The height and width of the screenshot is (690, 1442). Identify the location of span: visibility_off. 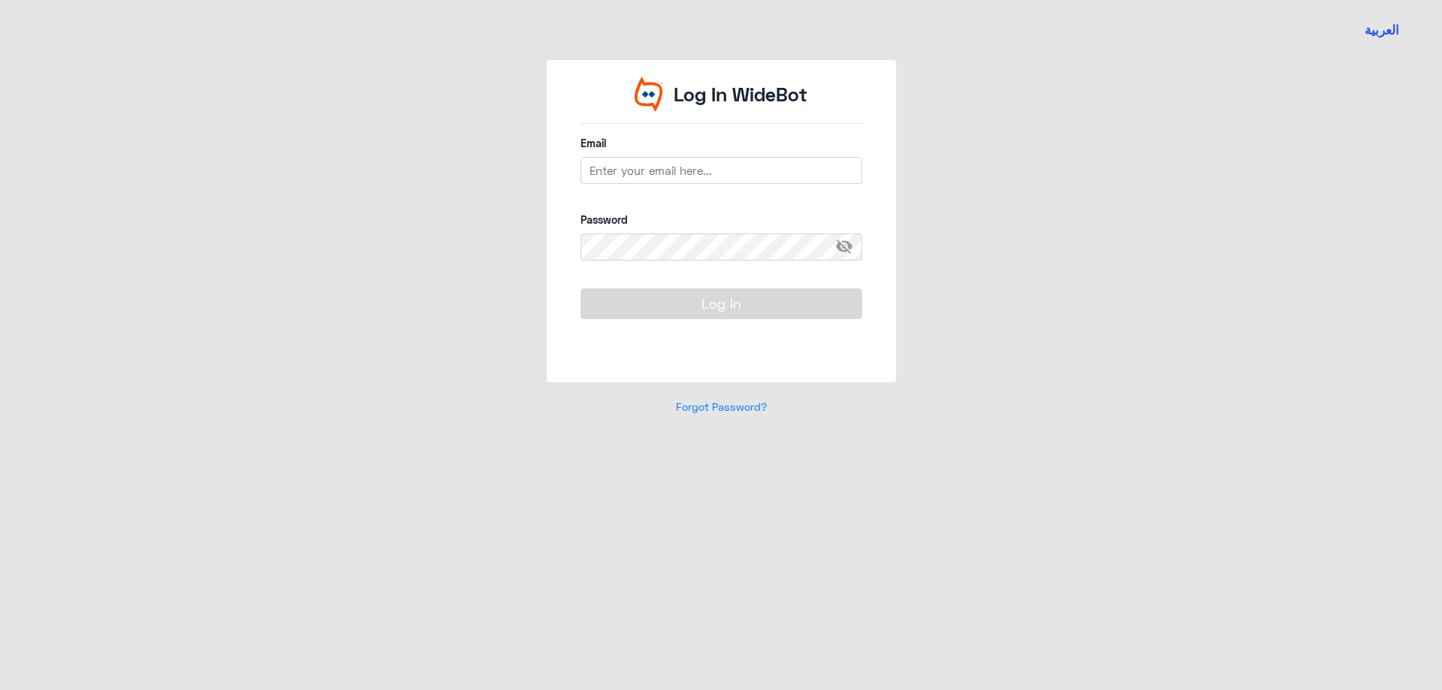
(849, 247).